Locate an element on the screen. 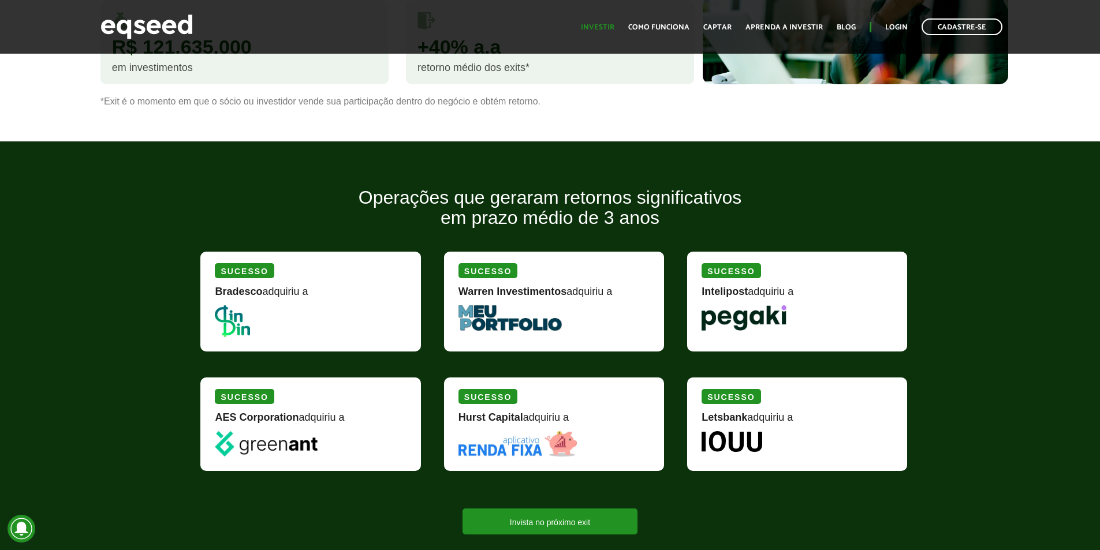 The image size is (1100, 550). strong: AES Corporation is located at coordinates (256, 417).